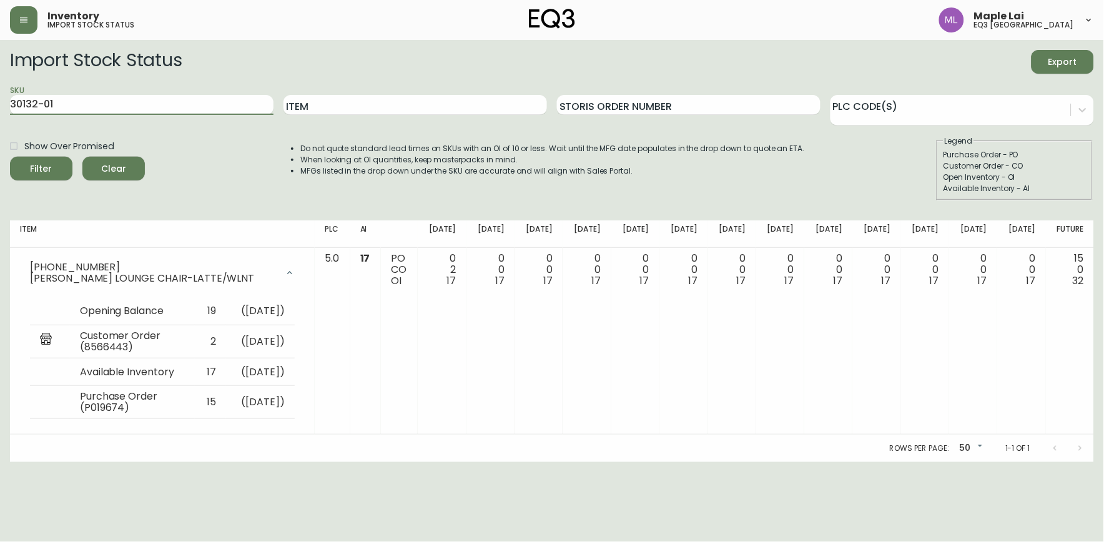 The width and height of the screenshot is (1104, 542). Describe the element at coordinates (553, 171) in the screenshot. I see `li: MFGs listed in the drop down under the SKU are accurate and will align with Sales Portal.` at that location.